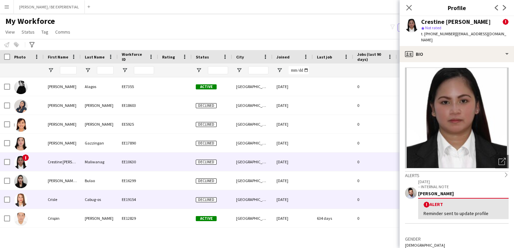  What do you see at coordinates (463, 187) in the screenshot?
I see `p: – INTERNAL NOTE` at bounding box center [463, 187].